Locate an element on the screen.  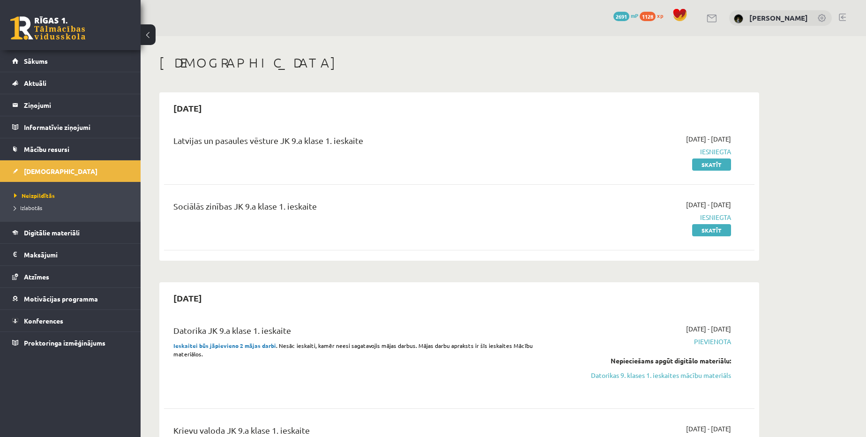
legend: Informatīvie ziņojumi is located at coordinates (76, 127).